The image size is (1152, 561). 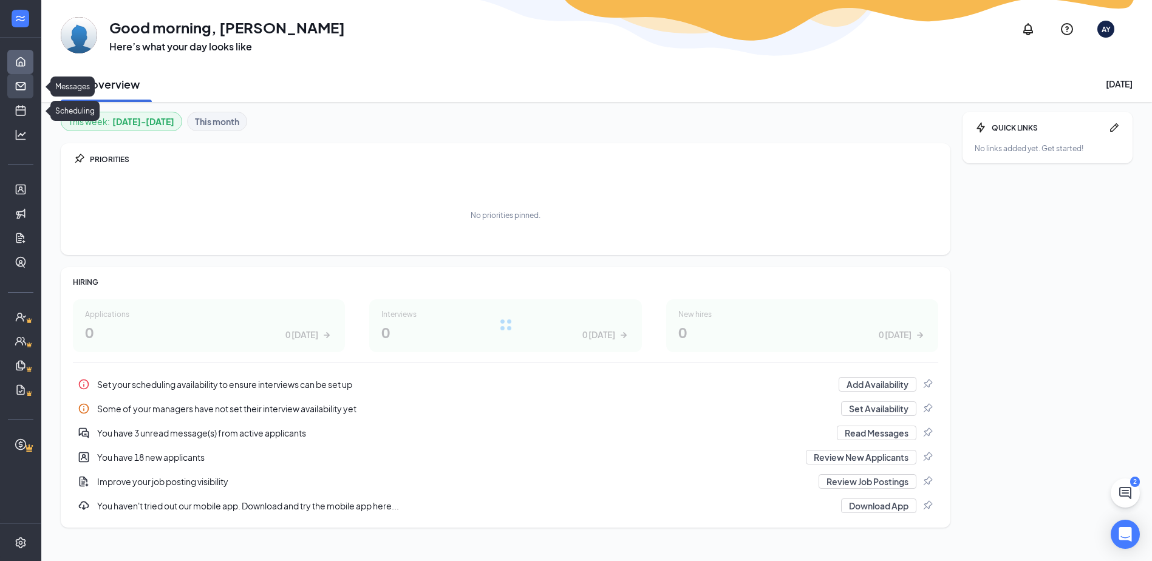 What do you see at coordinates (505, 282) in the screenshot?
I see `div: HIRING` at bounding box center [505, 282].